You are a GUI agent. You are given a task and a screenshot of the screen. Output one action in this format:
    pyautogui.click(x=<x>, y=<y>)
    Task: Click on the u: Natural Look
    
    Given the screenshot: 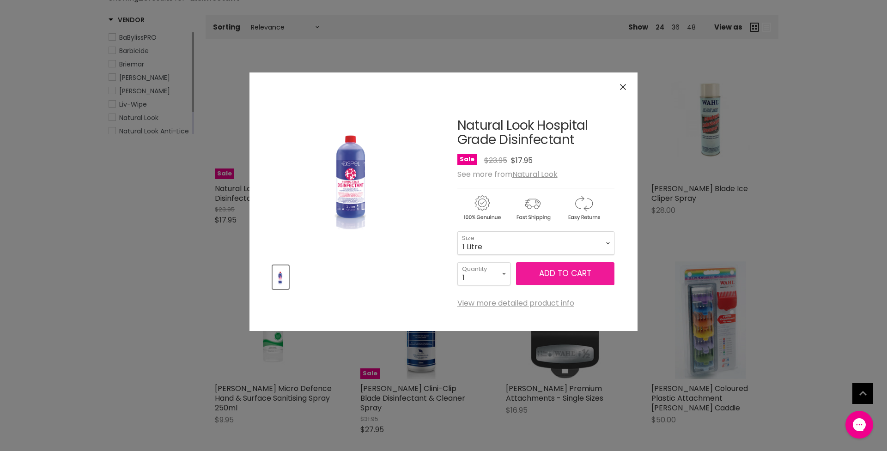 What is the action you would take?
    pyautogui.click(x=535, y=174)
    